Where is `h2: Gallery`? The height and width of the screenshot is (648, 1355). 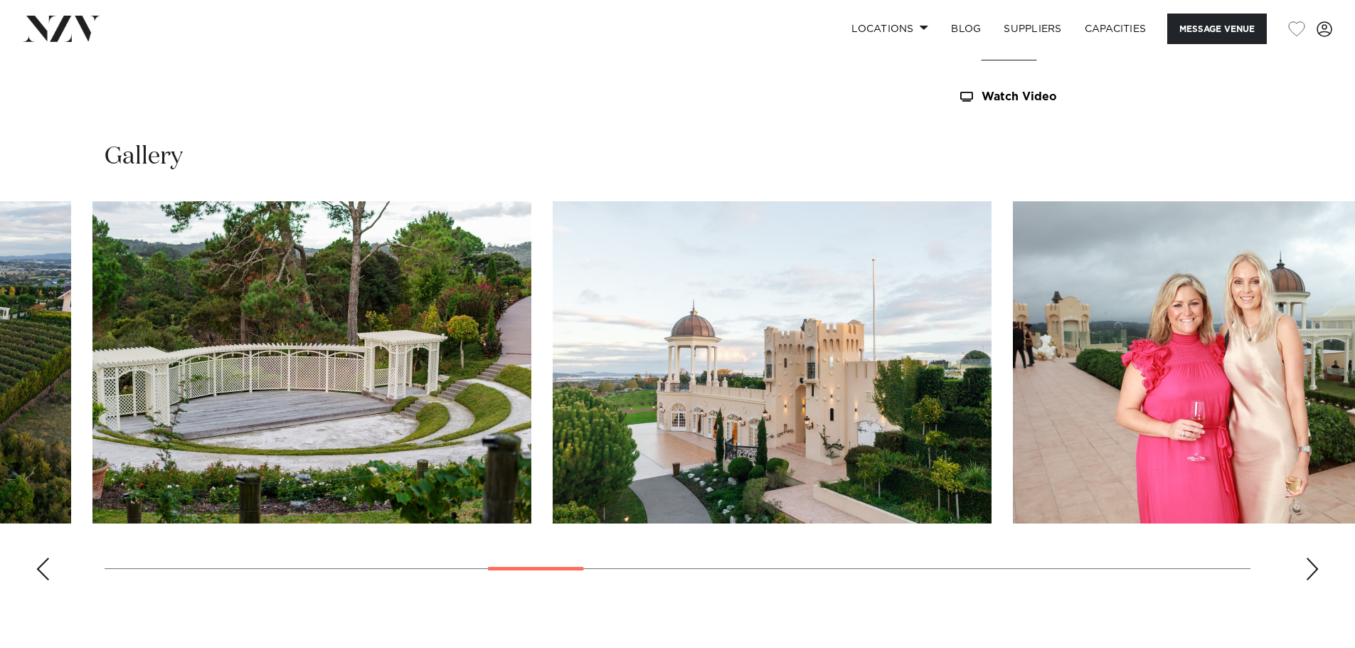 h2: Gallery is located at coordinates (144, 157).